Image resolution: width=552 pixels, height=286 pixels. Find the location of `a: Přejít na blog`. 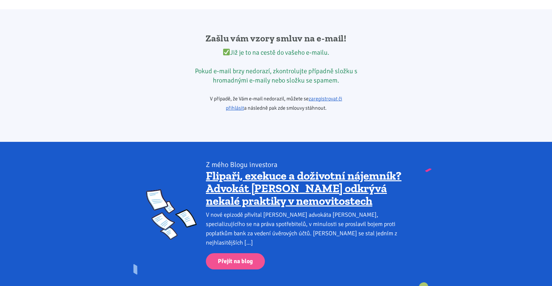

a: Přejít na blog is located at coordinates (236, 261).